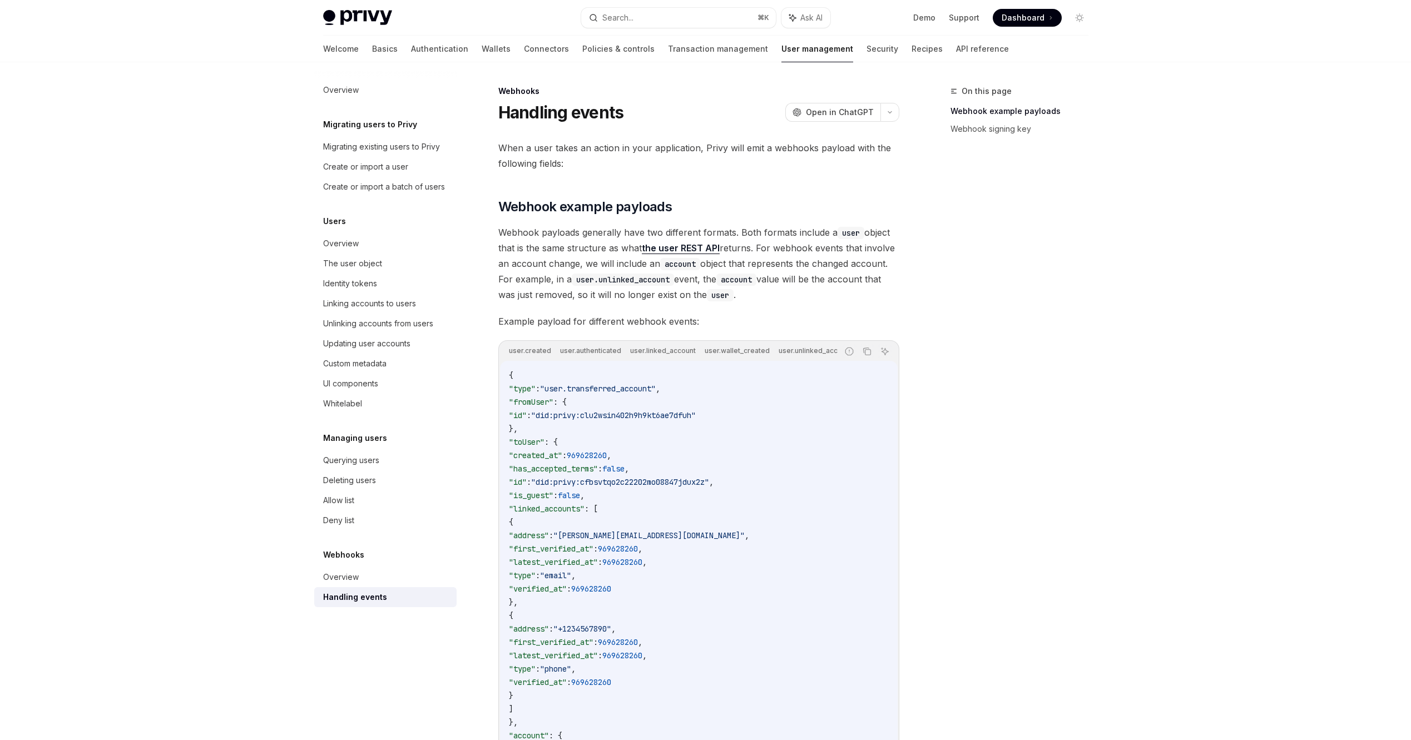  Describe the element at coordinates (556, 576) in the screenshot. I see `span: "email"` at that location.